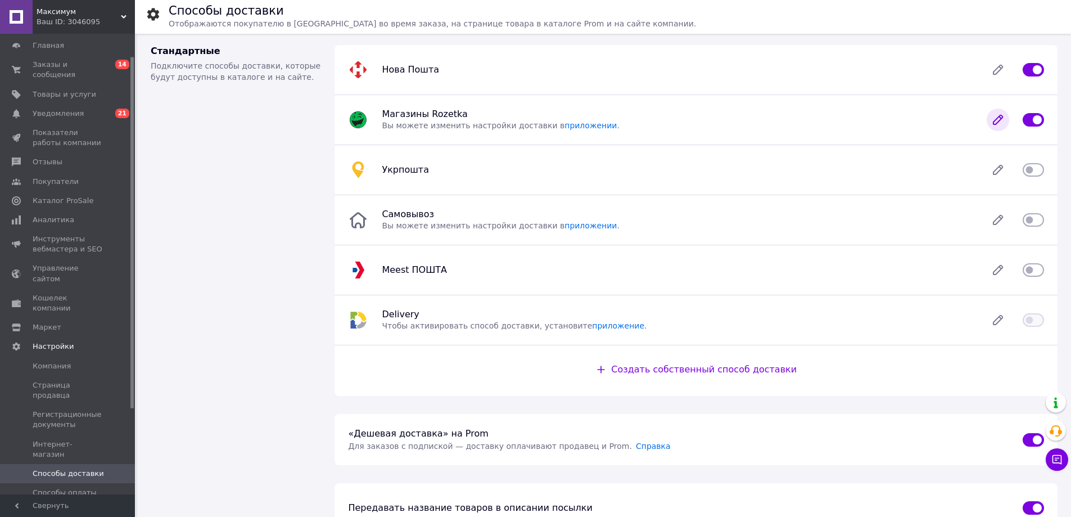  Describe the element at coordinates (68, 138) in the screenshot. I see `span: Показатели работы компании` at that location.